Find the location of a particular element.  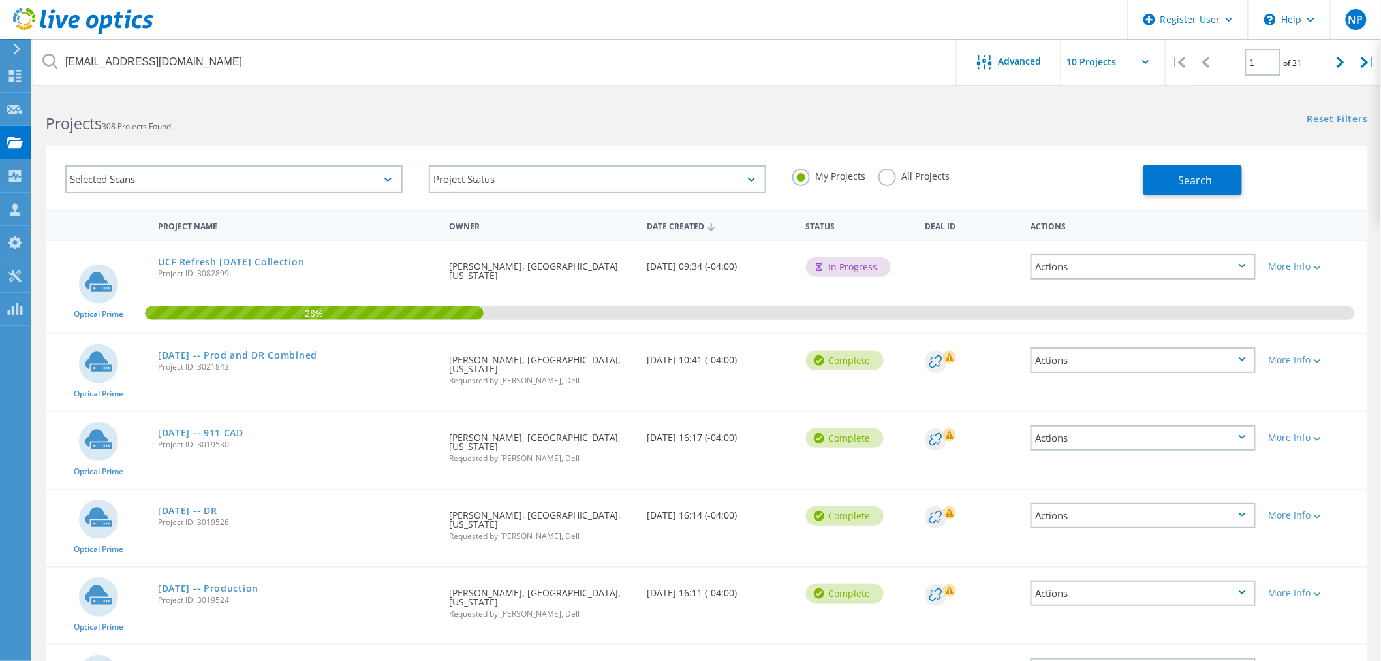

button: Search is located at coordinates (1192, 179).